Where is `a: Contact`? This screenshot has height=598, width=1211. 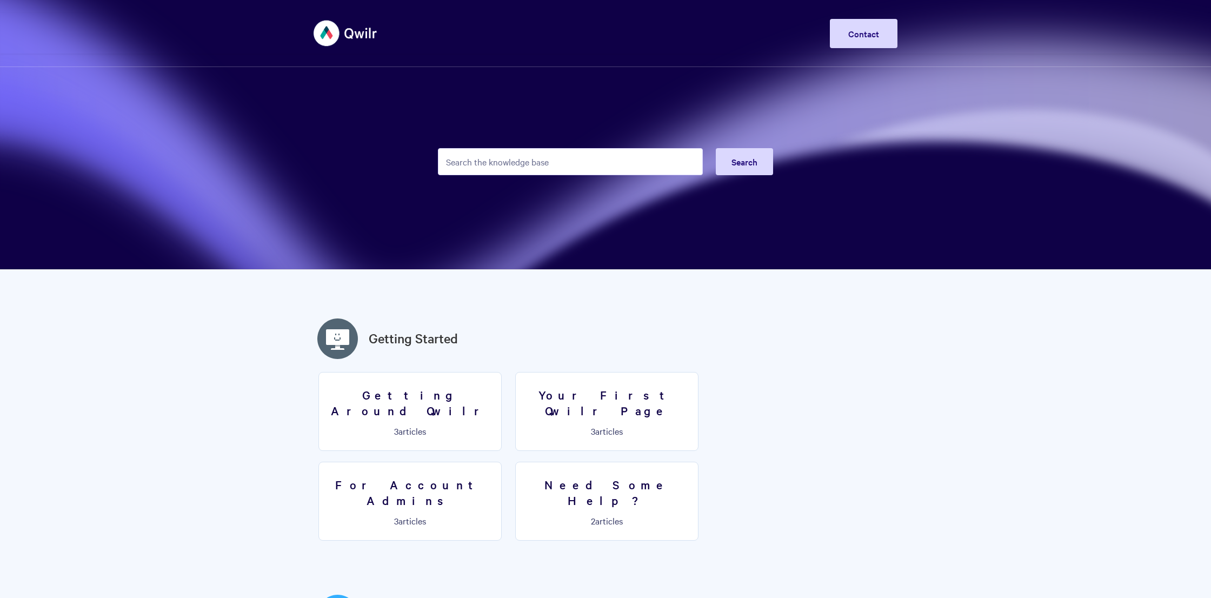 a: Contact is located at coordinates (863, 34).